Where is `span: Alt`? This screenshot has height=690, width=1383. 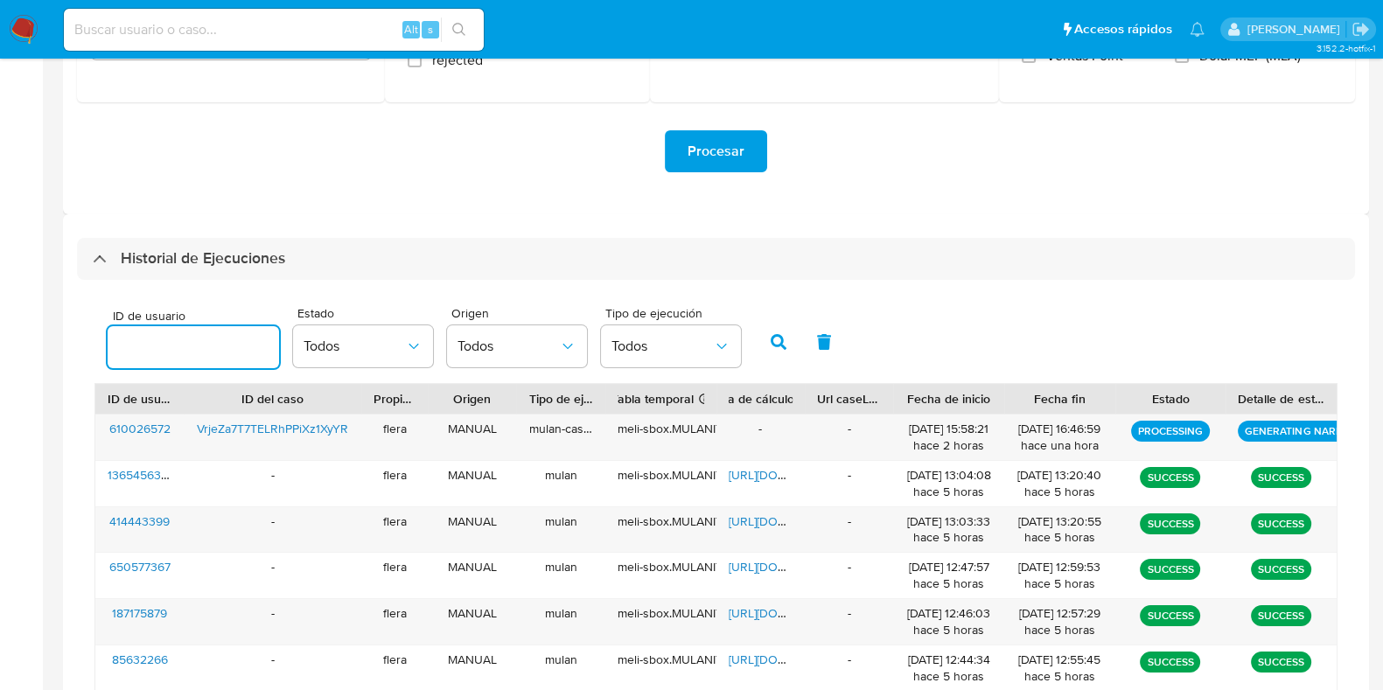 span: Alt is located at coordinates (411, 29).